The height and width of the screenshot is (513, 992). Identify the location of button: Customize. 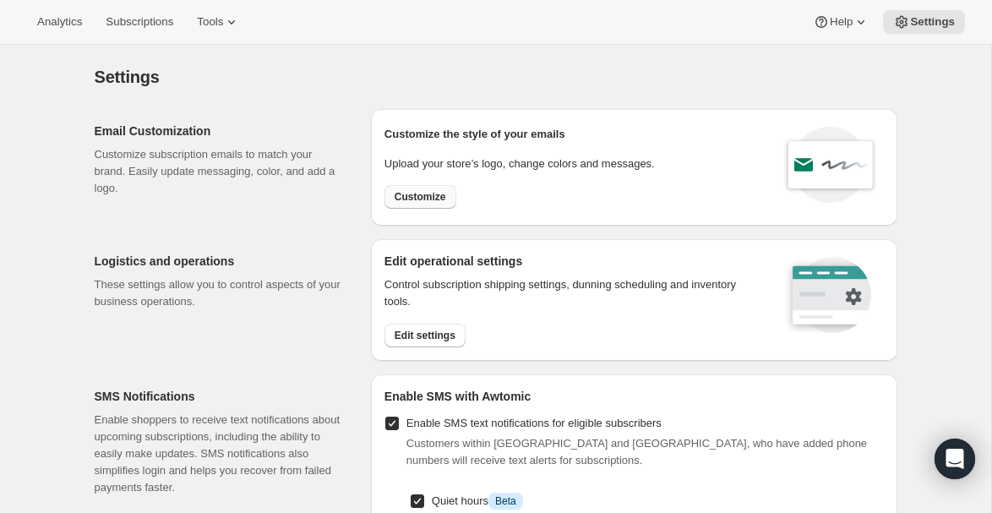
(420, 197).